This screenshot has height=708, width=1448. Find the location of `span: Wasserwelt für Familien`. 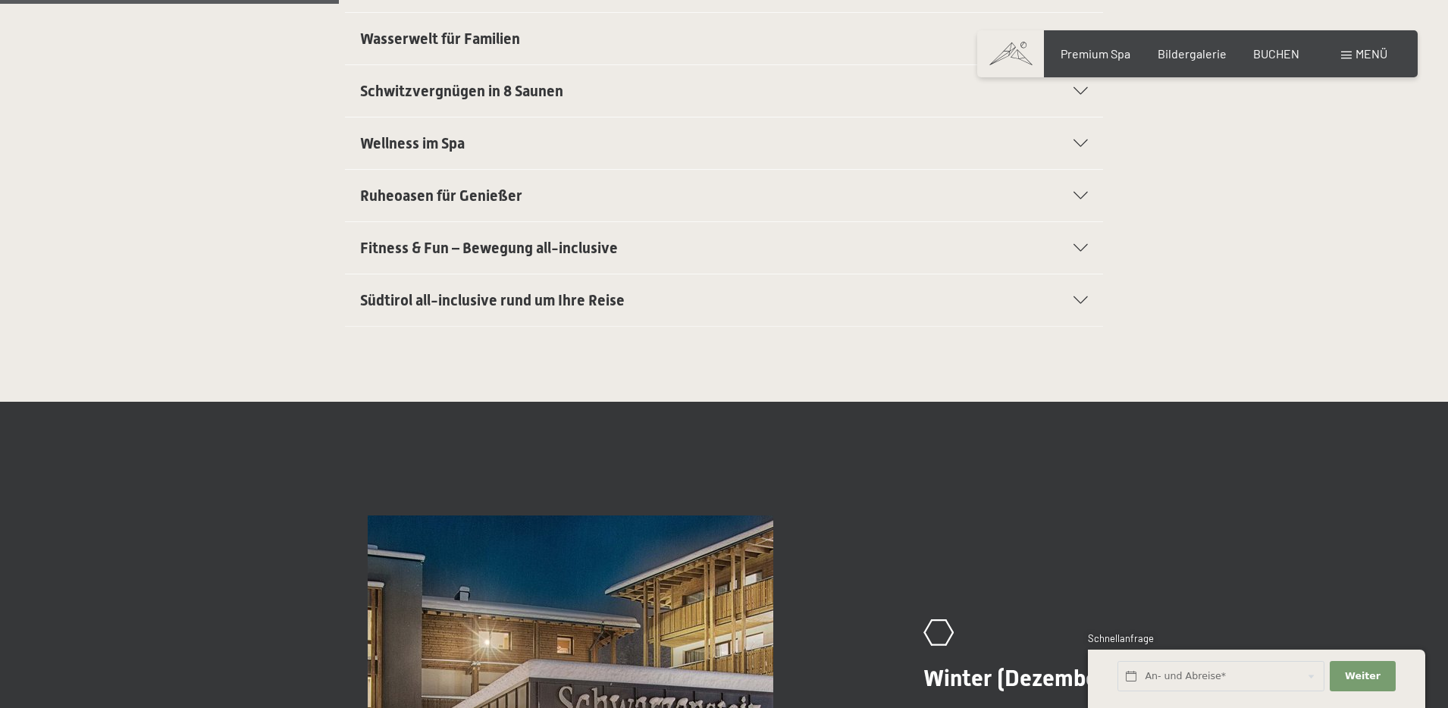

span: Wasserwelt für Familien is located at coordinates (440, 39).